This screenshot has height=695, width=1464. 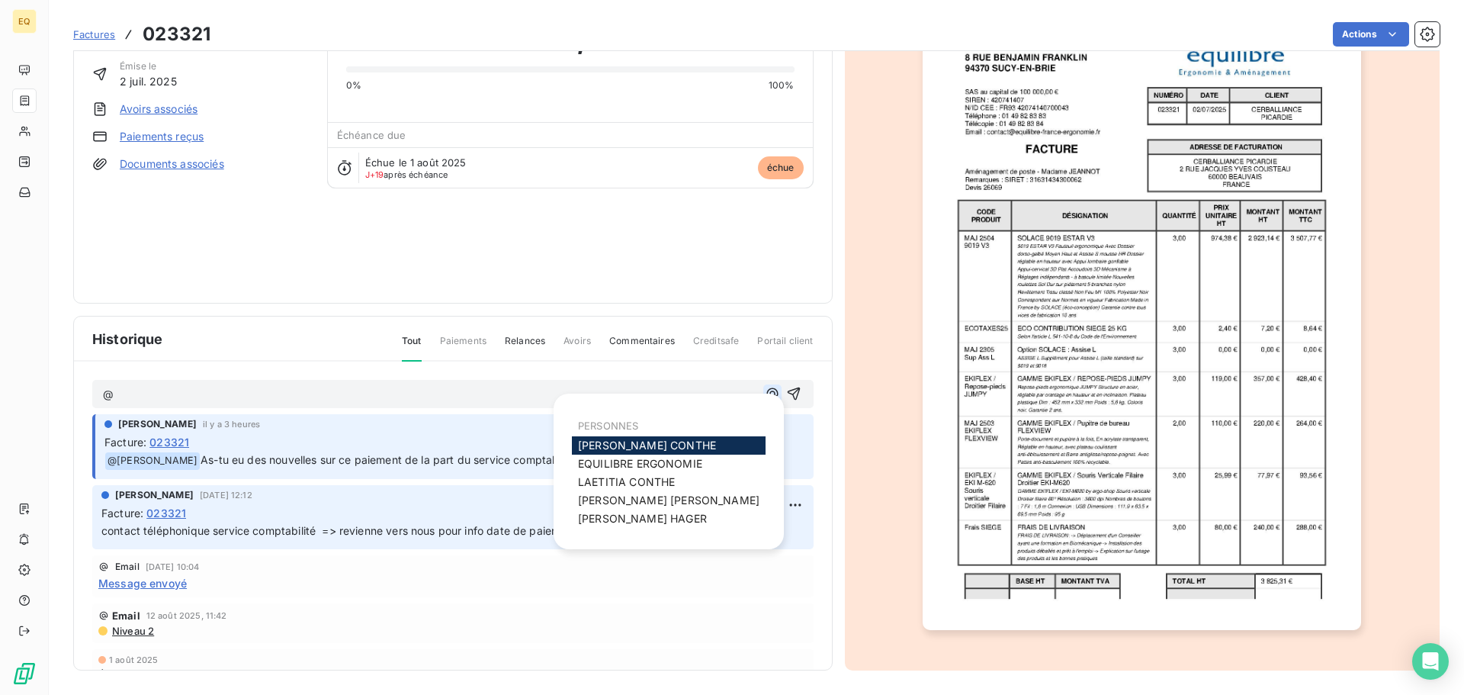 What do you see at coordinates (339, 530) in the screenshot?
I see `span: contact téléphonique service comptabilité => revienne vers nous pour info date de paiement` at bounding box center [339, 530].